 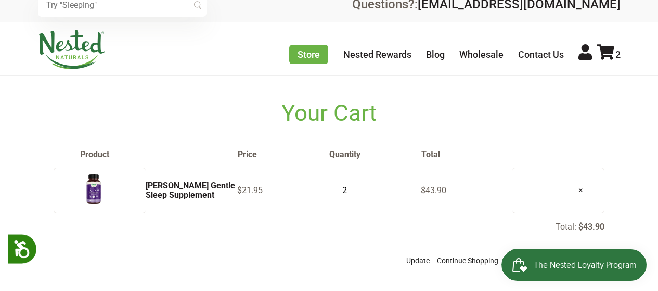 What do you see at coordinates (283, 154) in the screenshot?
I see `th: Price` at bounding box center [283, 154].